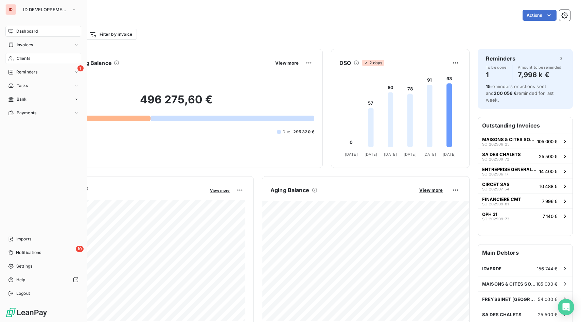  Describe the element at coordinates (27, 72) in the screenshot. I see `span: Reminders` at that location.